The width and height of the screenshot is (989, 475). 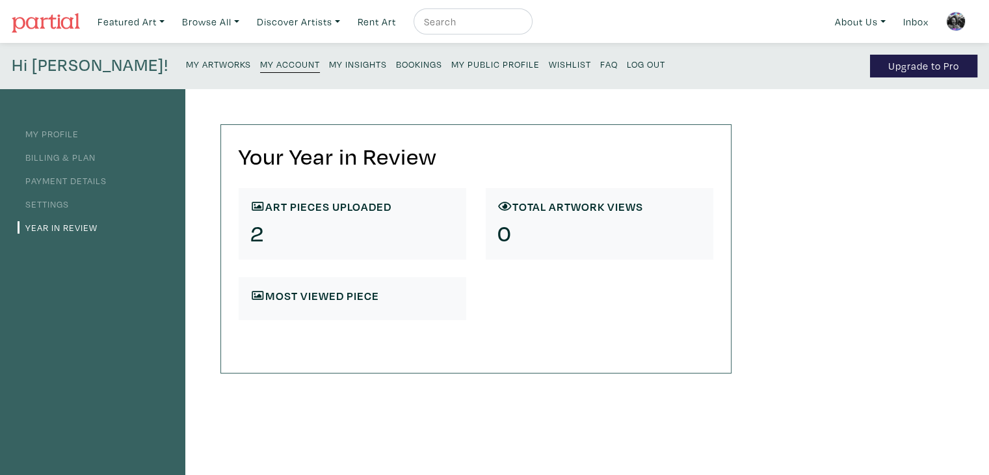 I want to click on a: My Insights, so click(x=358, y=63).